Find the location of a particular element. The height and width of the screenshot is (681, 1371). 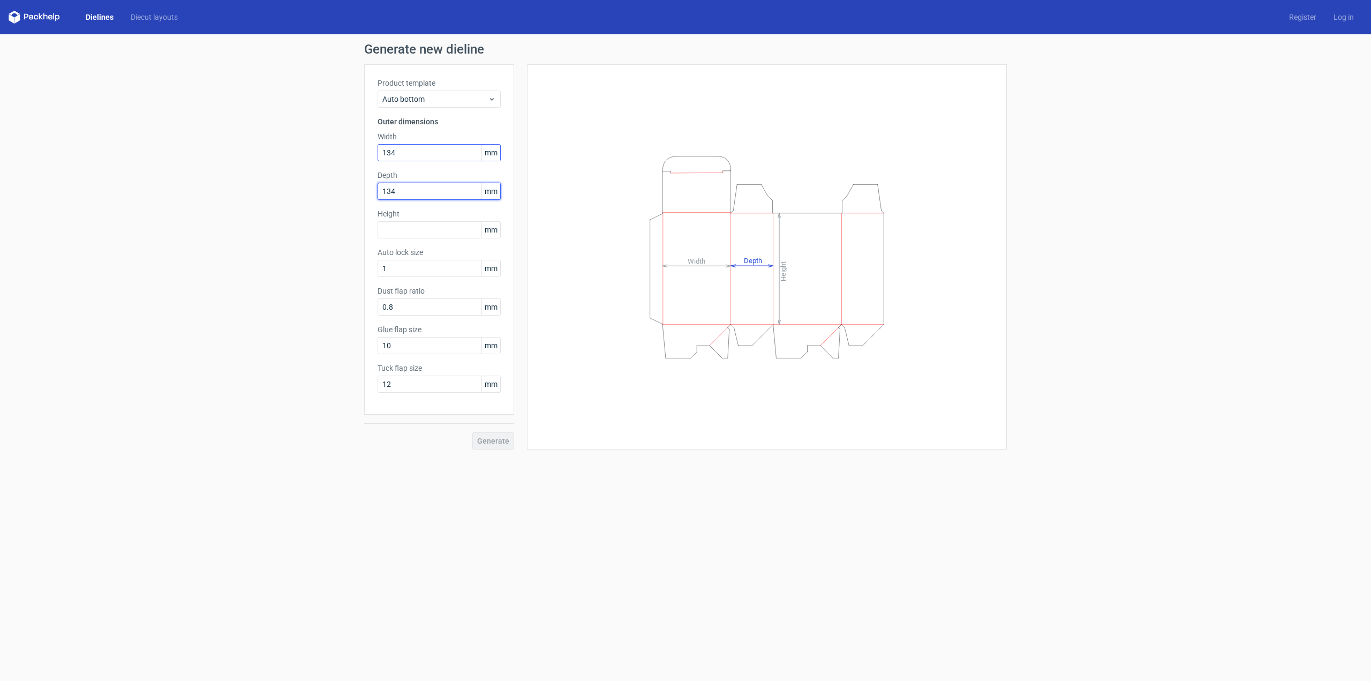

span: Auto bottom is located at coordinates (435, 99).